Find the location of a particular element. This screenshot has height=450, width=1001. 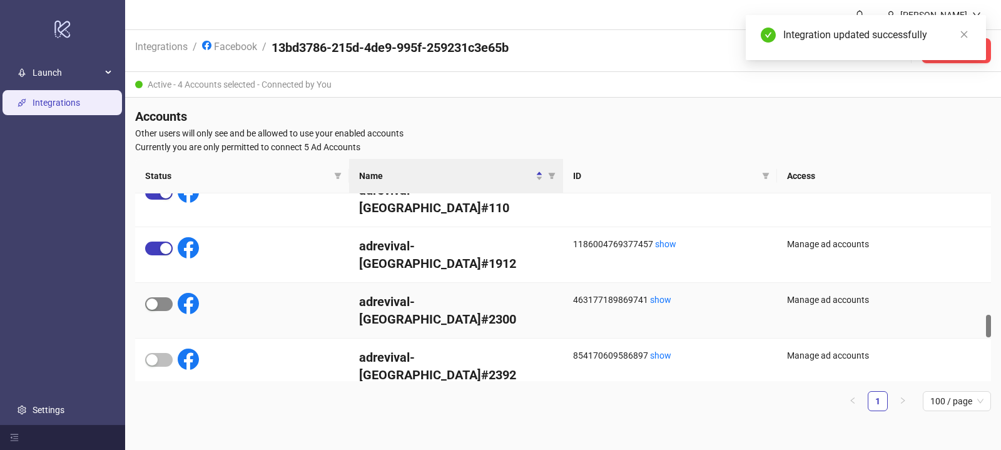

span: right is located at coordinates (903, 400).